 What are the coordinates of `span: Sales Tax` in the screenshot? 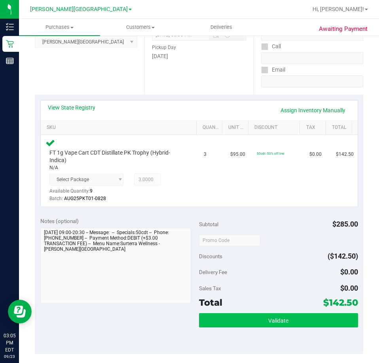 It's located at (210, 288).